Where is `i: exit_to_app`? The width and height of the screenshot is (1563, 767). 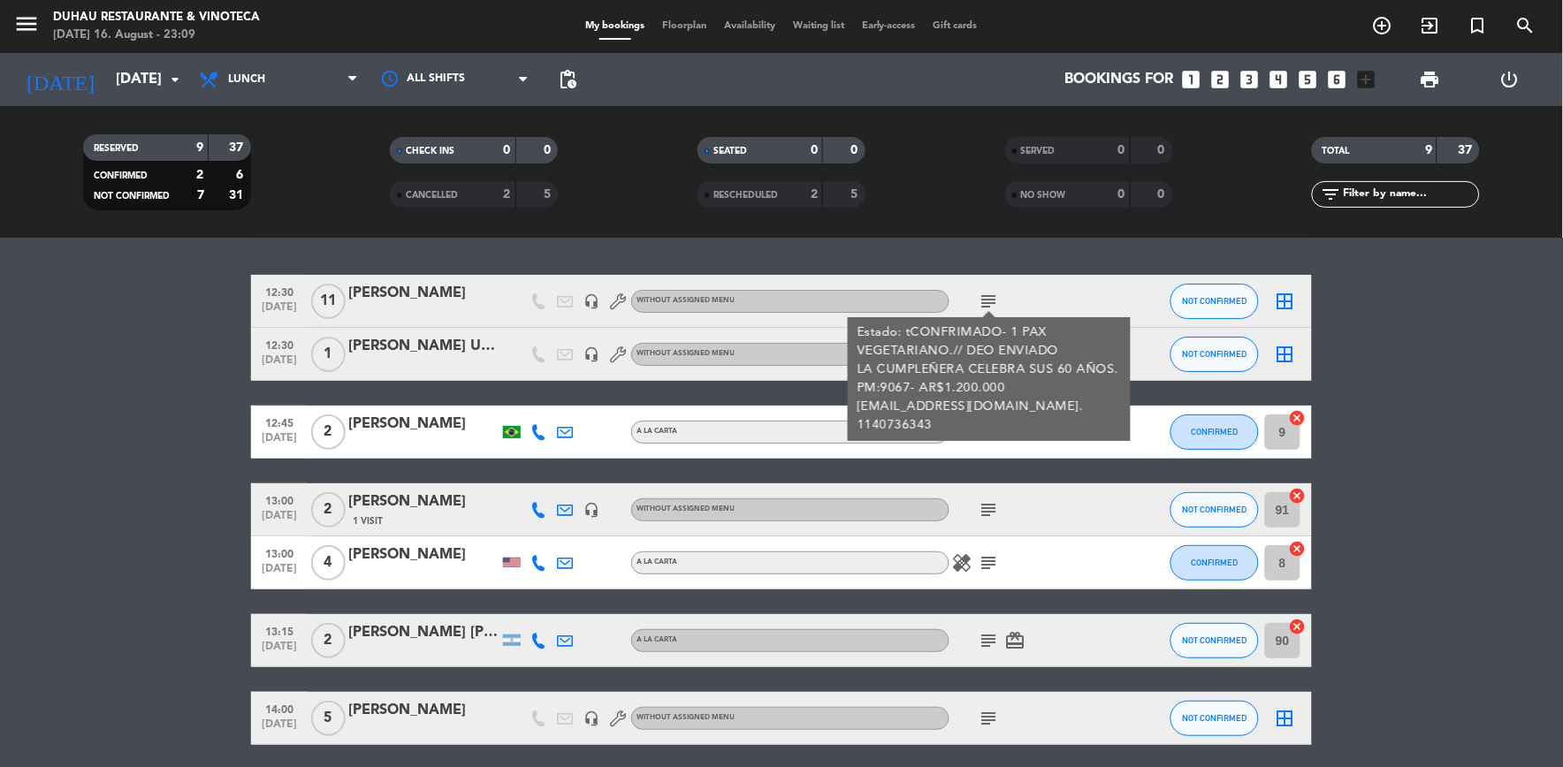
i: exit_to_app is located at coordinates (1430, 26).